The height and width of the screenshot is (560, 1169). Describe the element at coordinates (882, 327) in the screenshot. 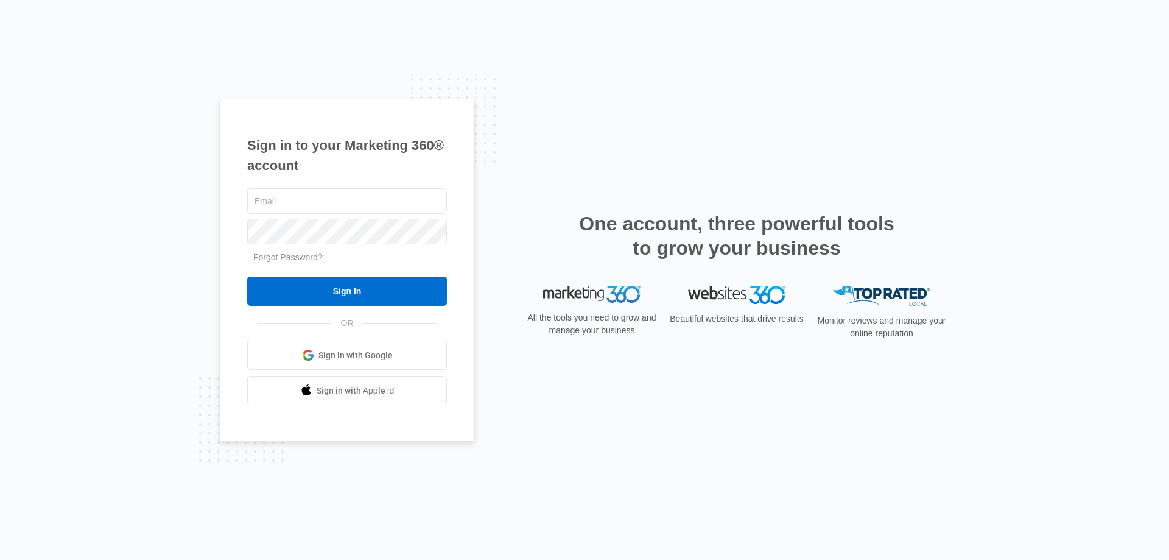

I see `p: Monitor reviews and manage your online reputation` at that location.